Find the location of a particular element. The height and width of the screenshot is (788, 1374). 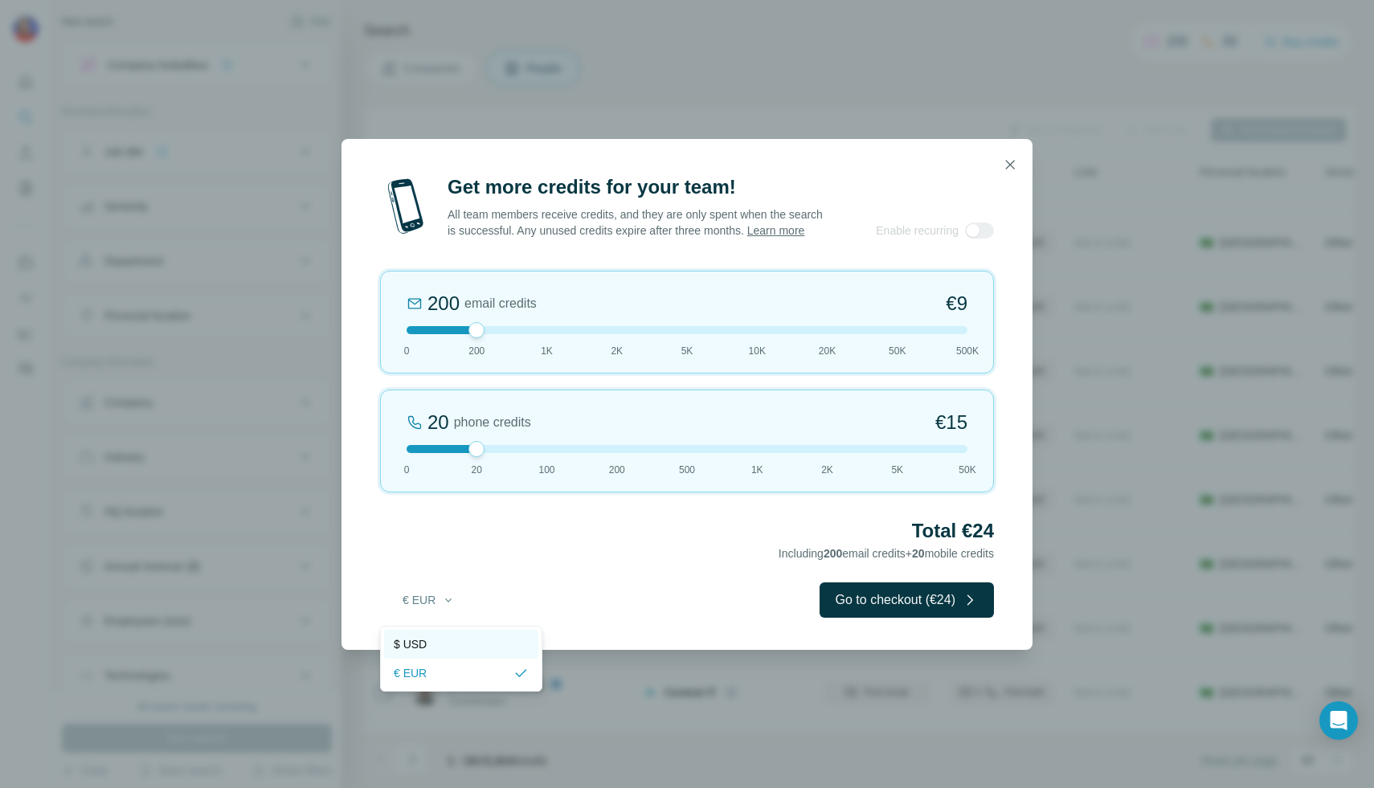

img: mobile-phone is located at coordinates (406, 206).